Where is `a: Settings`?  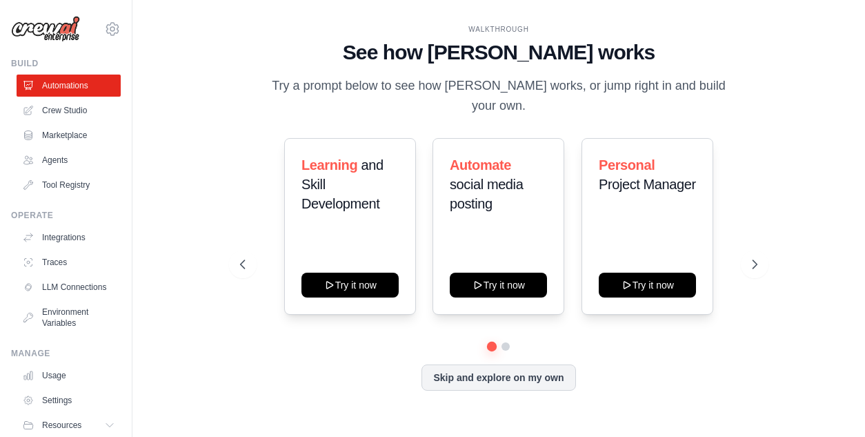 a: Settings is located at coordinates (68, 400).